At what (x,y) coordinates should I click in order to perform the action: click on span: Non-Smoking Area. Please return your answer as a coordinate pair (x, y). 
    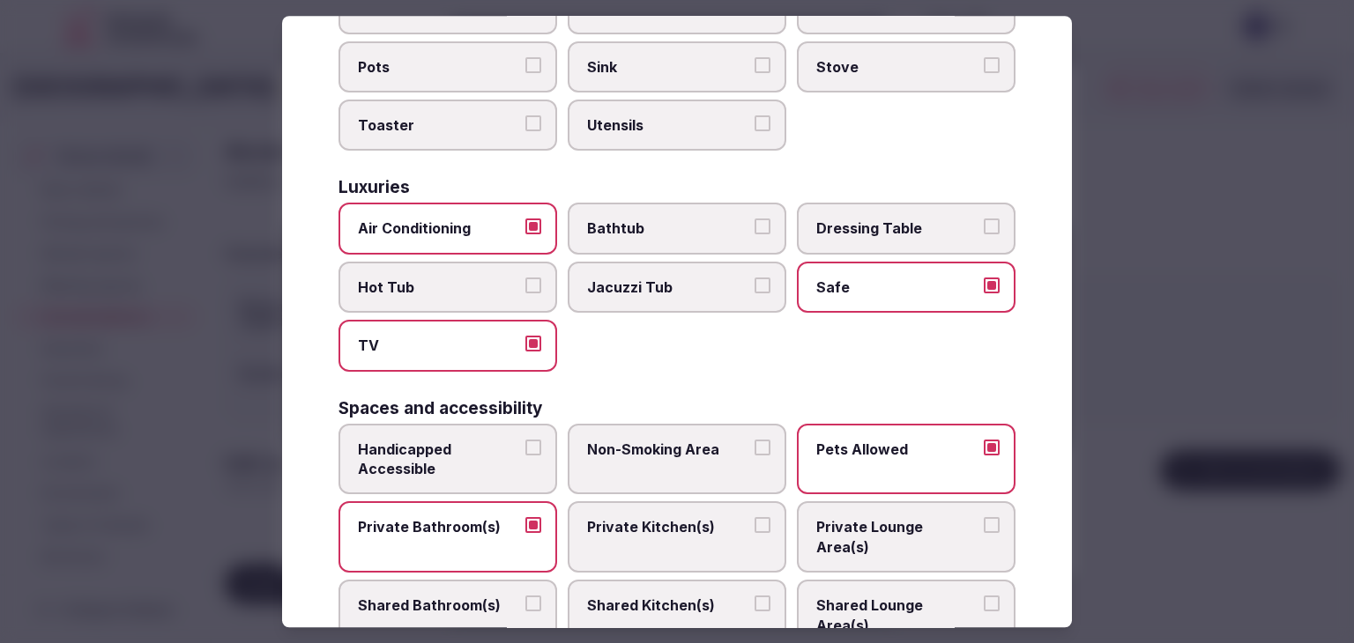
    Looking at the image, I should click on (668, 449).